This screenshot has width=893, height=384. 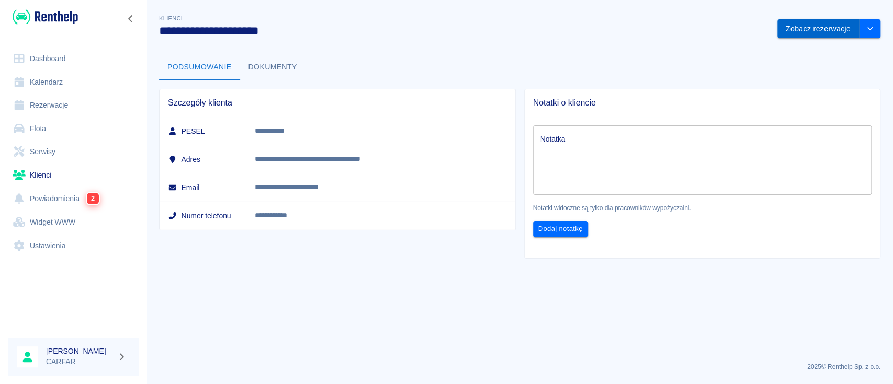 I want to click on button: Dodaj notatkę, so click(x=560, y=229).